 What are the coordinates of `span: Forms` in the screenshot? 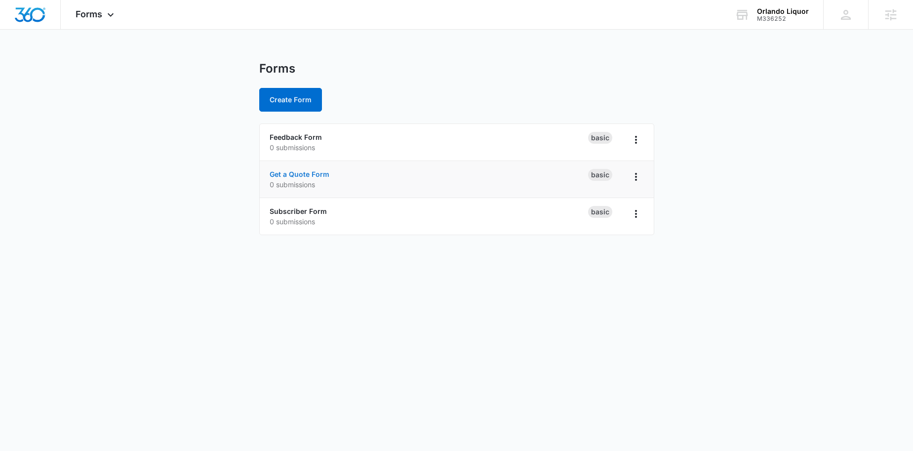 It's located at (89, 14).